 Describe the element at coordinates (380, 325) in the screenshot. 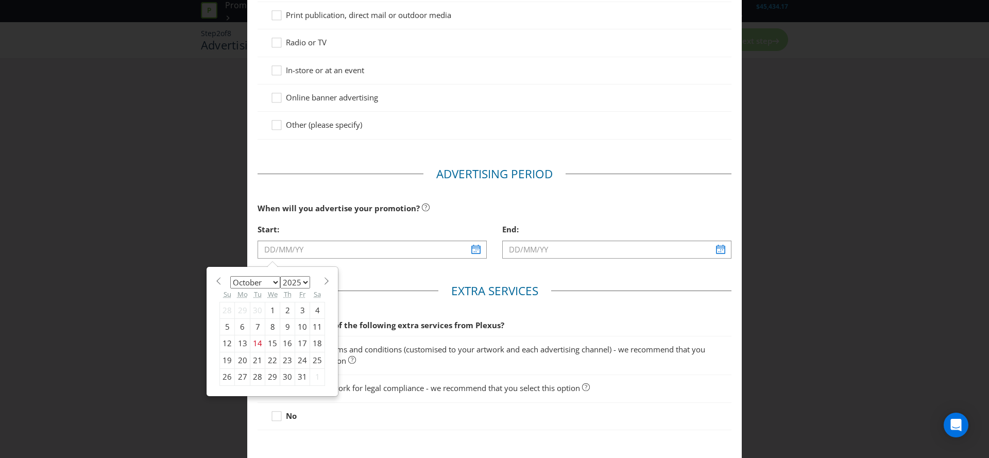

I see `span: Would you like any of the following extra services from Plexus?` at that location.